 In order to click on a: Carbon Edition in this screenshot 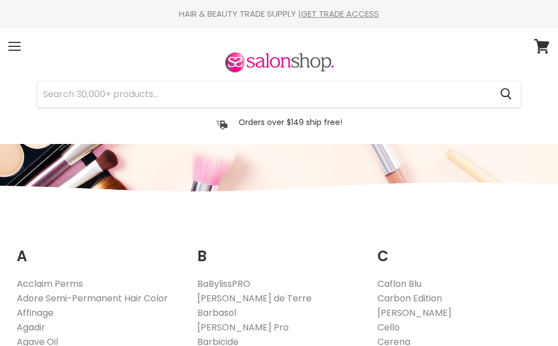, I will do `click(410, 298)`.